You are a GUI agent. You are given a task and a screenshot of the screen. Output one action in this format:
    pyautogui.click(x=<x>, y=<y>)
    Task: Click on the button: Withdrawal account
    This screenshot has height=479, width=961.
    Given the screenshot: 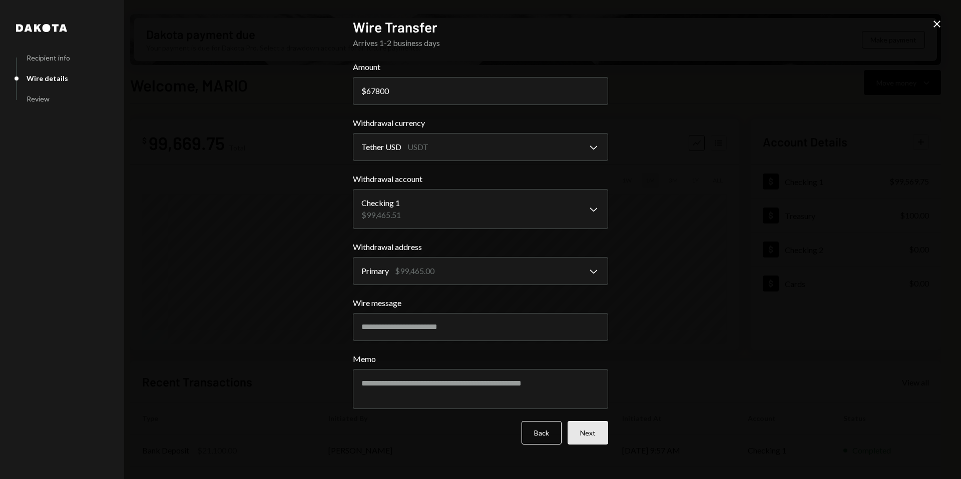 What is the action you would take?
    pyautogui.click(x=480, y=209)
    